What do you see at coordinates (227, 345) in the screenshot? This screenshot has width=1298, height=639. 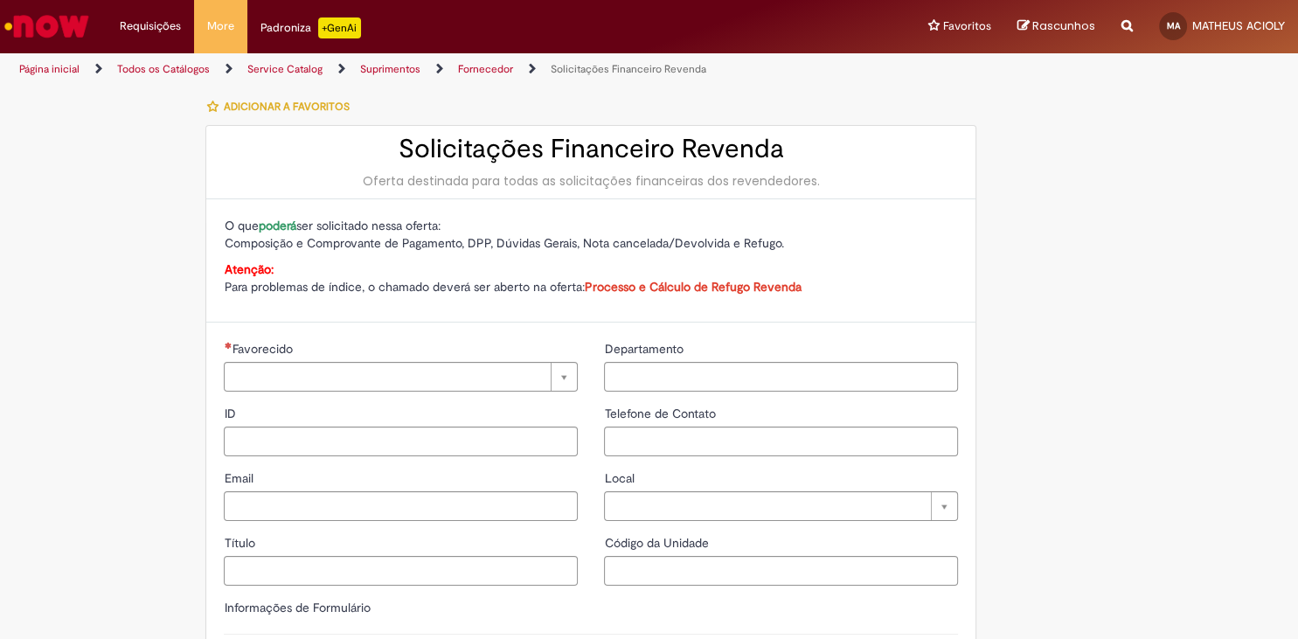 I see `span: Necessários` at bounding box center [227, 345].